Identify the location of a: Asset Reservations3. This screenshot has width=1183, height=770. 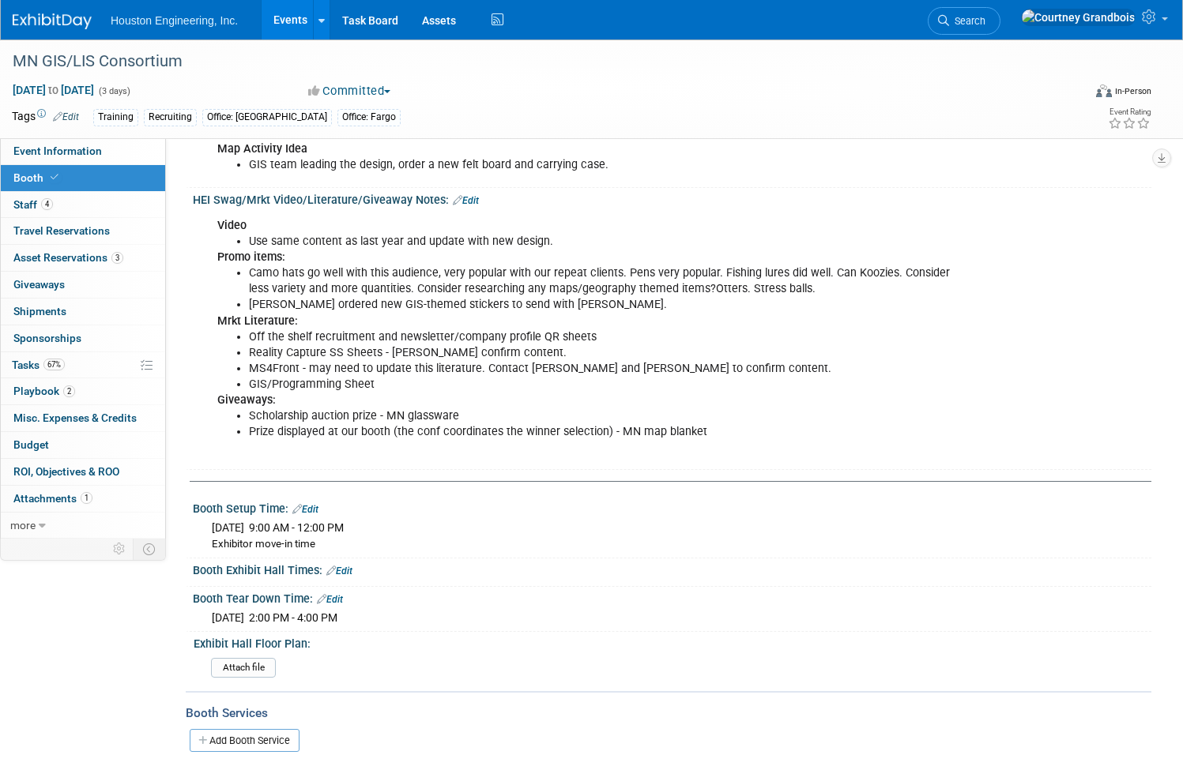
(83, 258).